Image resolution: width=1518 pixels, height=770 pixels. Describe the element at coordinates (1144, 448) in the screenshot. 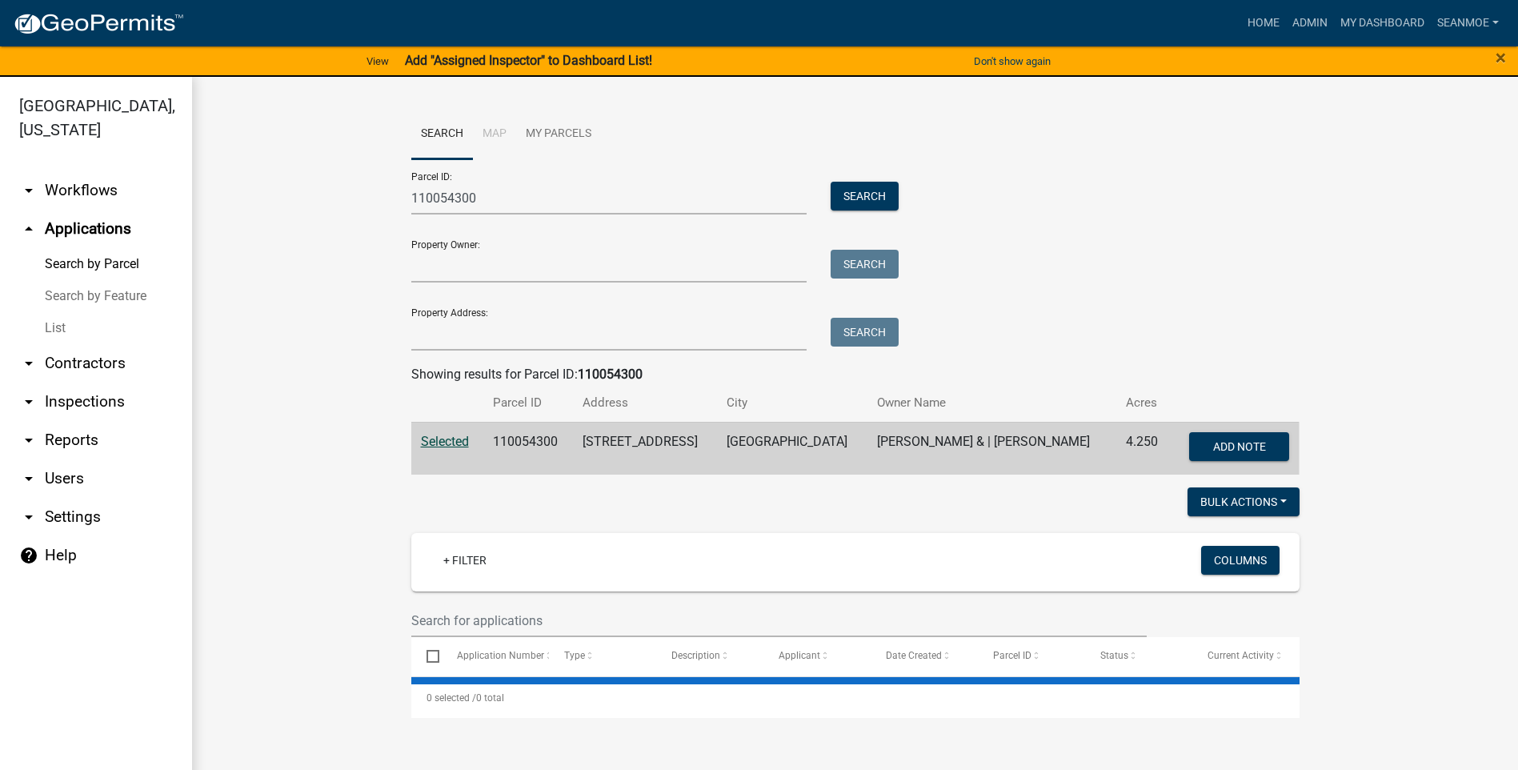

I see `td: 4.250` at that location.